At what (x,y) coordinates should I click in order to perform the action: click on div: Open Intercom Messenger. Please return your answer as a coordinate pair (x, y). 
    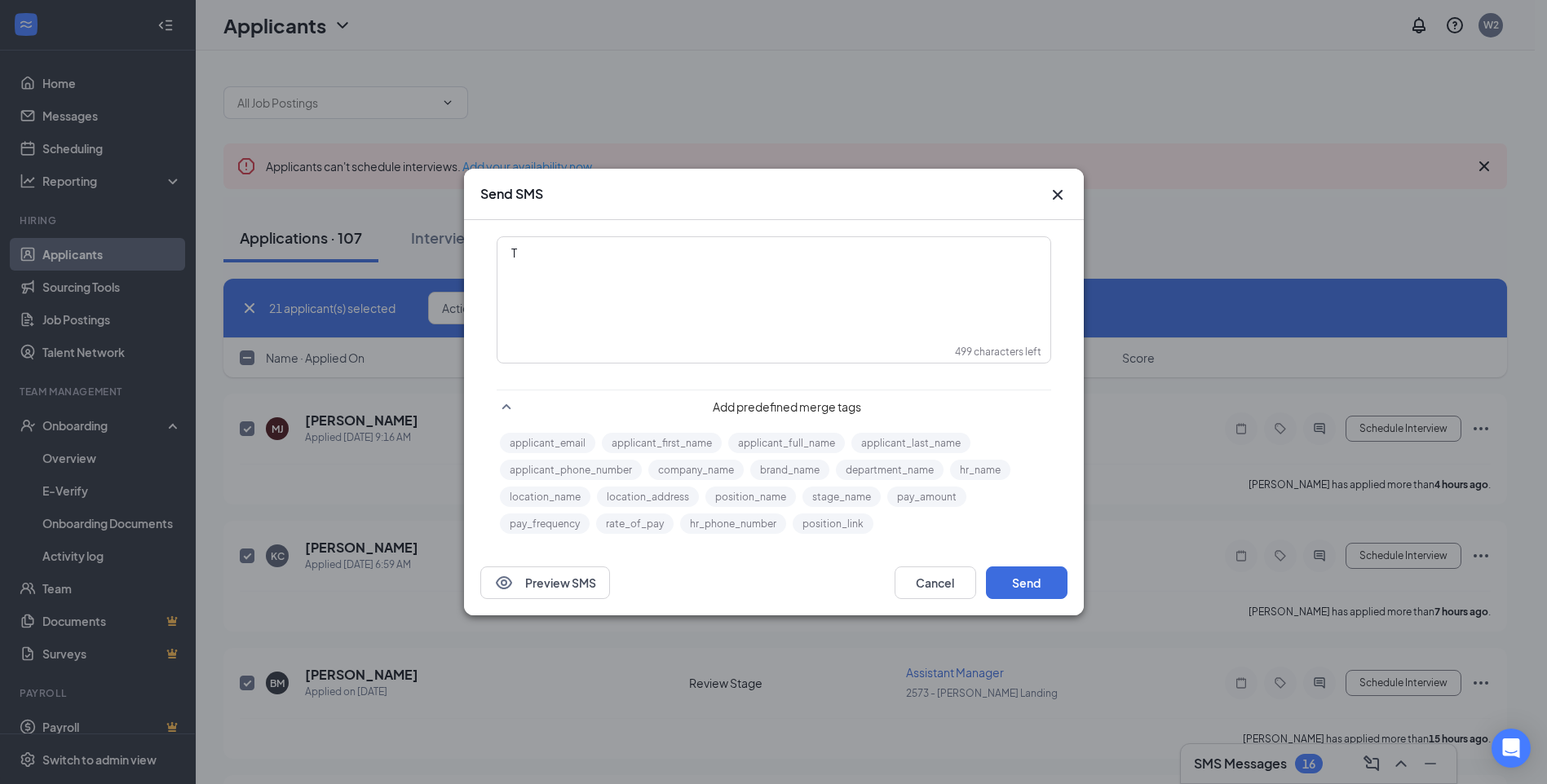
    Looking at the image, I should click on (1510, 748).